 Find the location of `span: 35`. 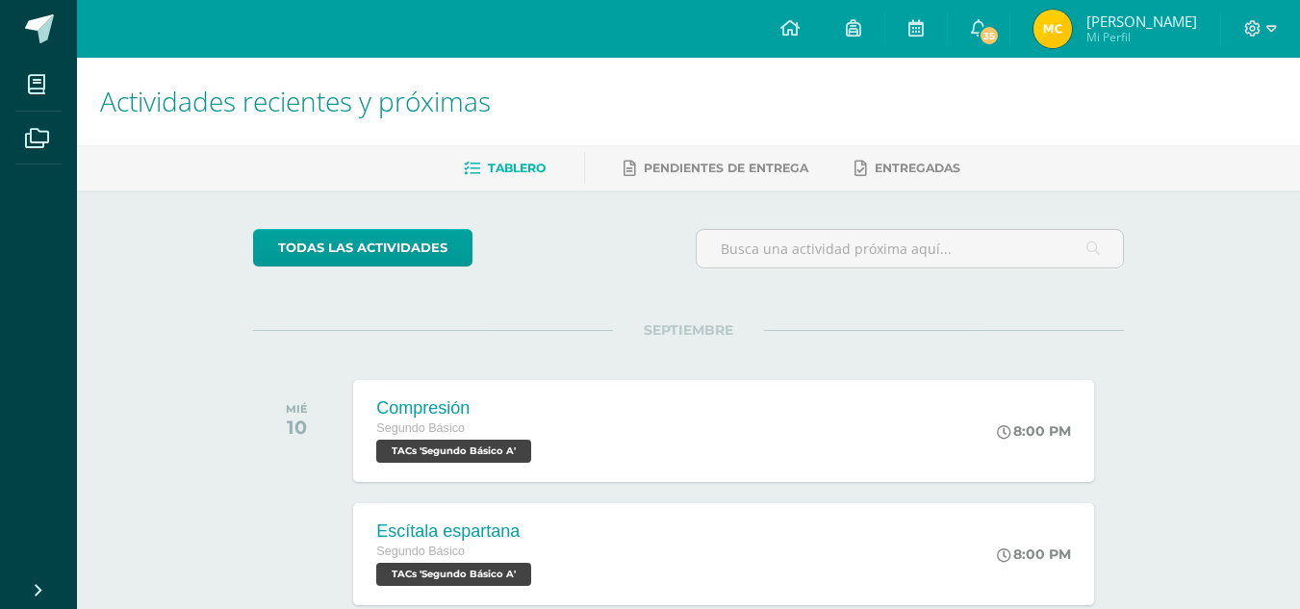

span: 35 is located at coordinates (989, 36).